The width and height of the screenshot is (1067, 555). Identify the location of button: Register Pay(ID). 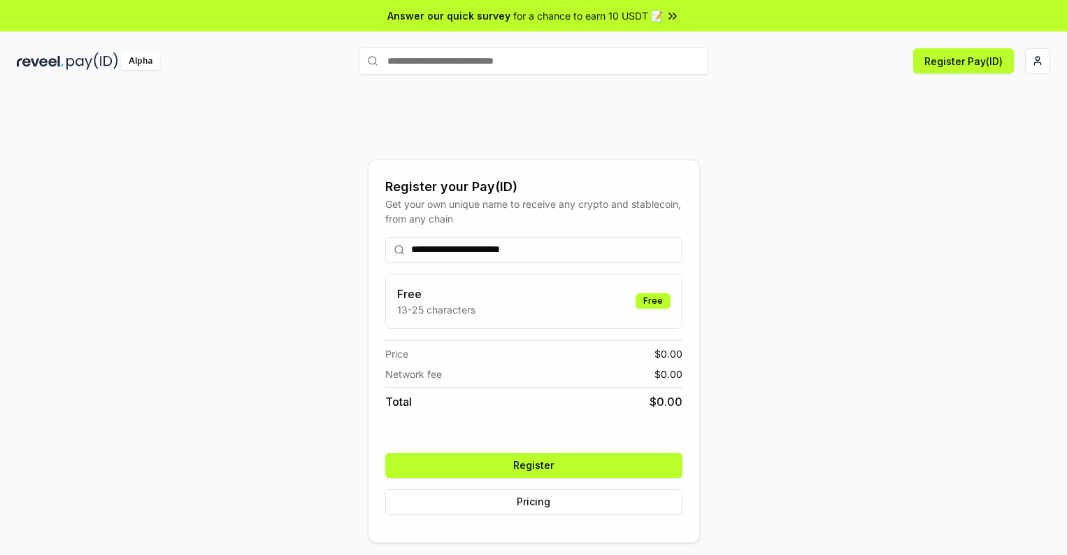
(964, 61).